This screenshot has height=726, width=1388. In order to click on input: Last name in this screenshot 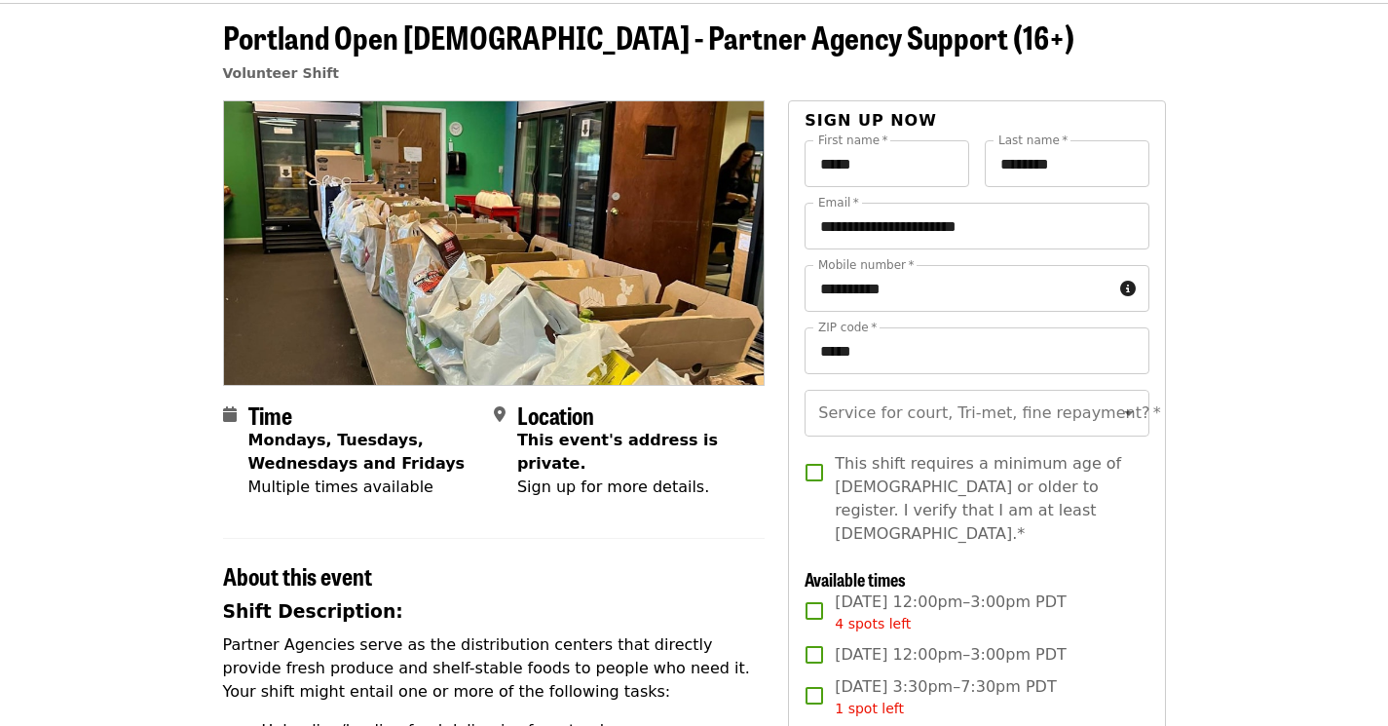, I will do `click(1067, 164)`.